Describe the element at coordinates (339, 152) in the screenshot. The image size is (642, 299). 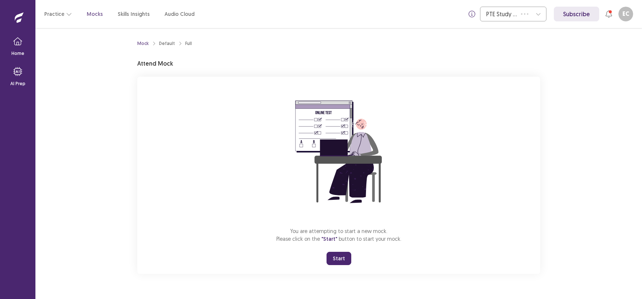
I see `img: attend-mock` at that location.